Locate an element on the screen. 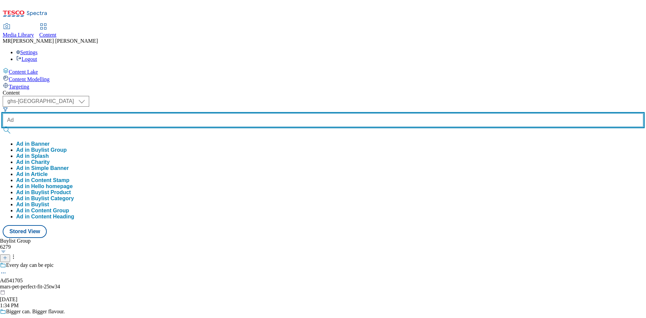 The image size is (646, 318). a: Content is located at coordinates (48, 31).